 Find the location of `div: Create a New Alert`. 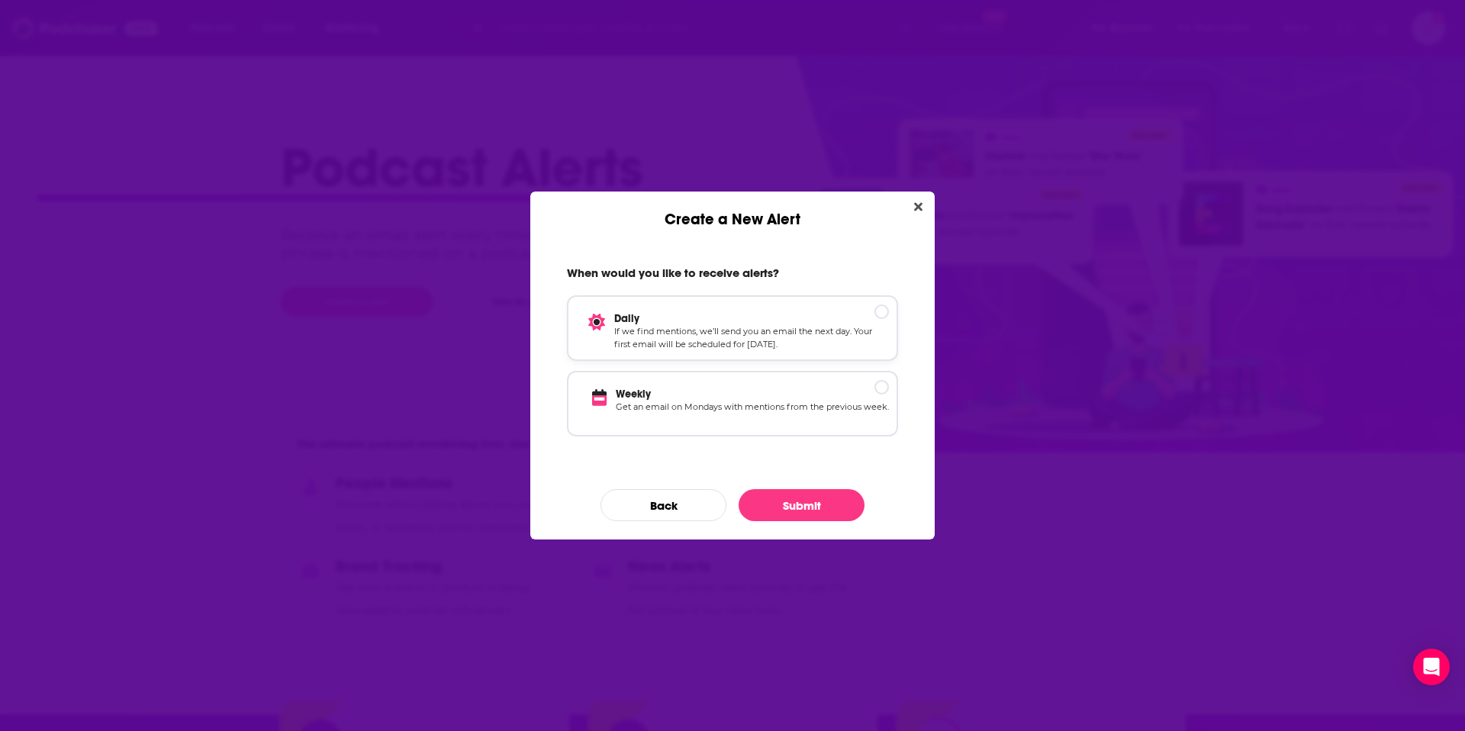

div: Create a New Alert is located at coordinates (732, 210).